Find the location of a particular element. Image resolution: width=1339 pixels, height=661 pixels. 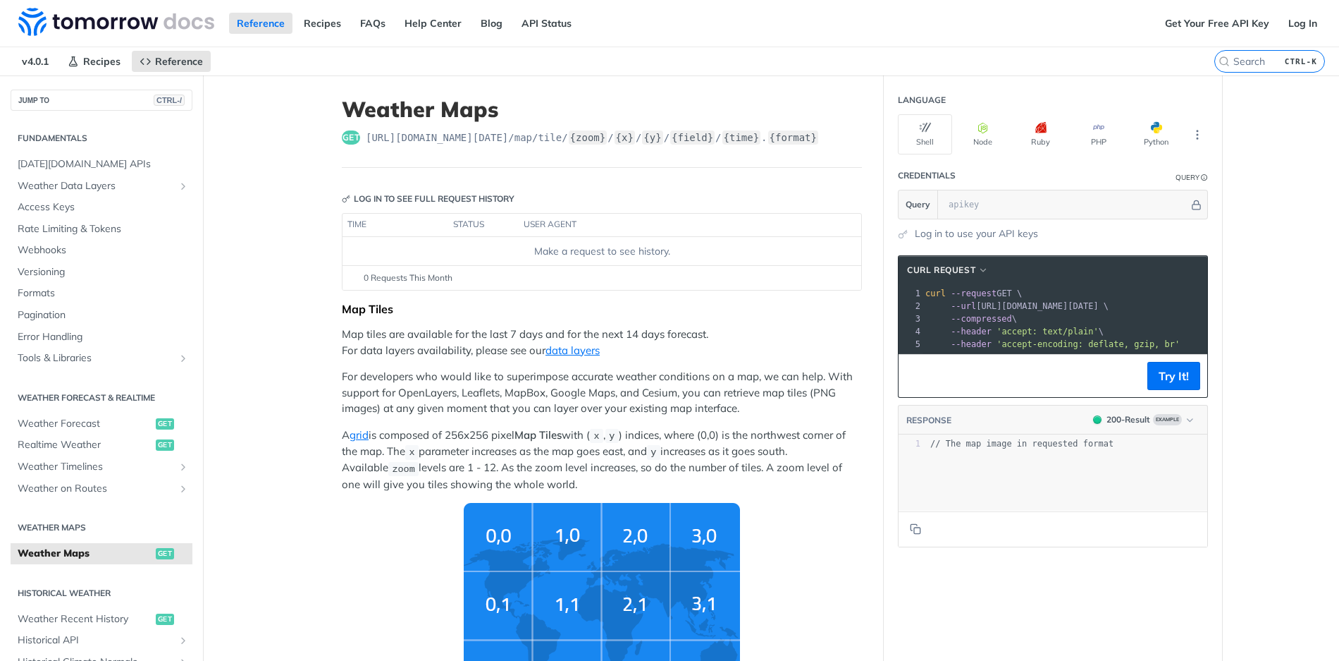

button: cURL Request is located at coordinates (948, 270).